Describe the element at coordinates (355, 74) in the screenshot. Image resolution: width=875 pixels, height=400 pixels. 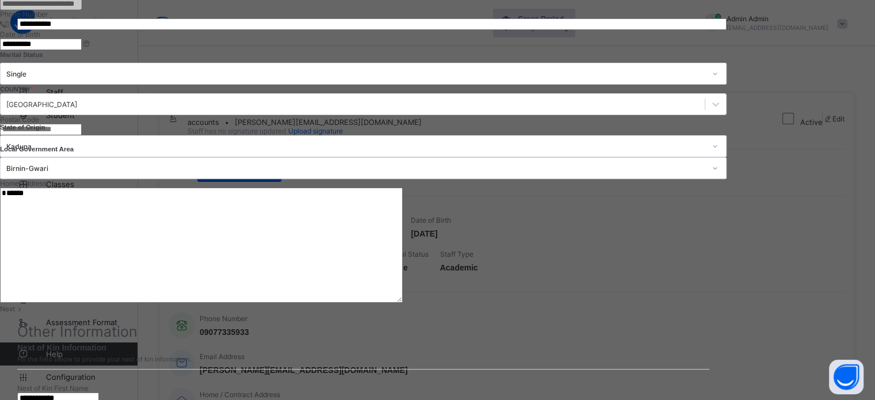
I see `div: Single` at that location.